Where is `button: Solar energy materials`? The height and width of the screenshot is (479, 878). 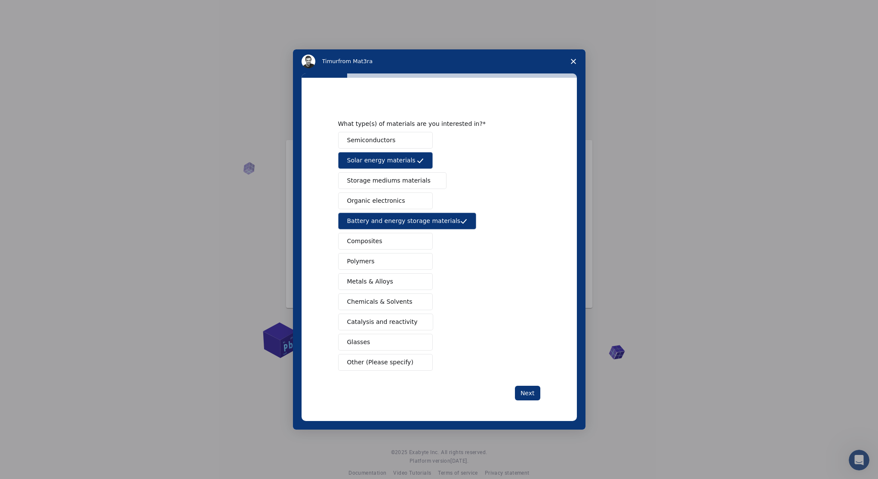
button: Solar energy materials is located at coordinates (385, 160).